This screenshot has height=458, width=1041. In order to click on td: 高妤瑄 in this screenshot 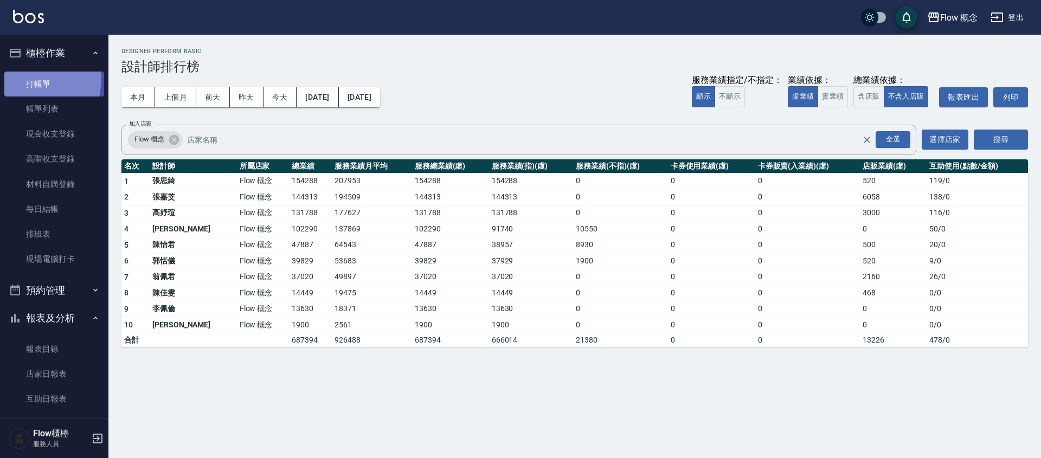, I will do `click(193, 213)`.